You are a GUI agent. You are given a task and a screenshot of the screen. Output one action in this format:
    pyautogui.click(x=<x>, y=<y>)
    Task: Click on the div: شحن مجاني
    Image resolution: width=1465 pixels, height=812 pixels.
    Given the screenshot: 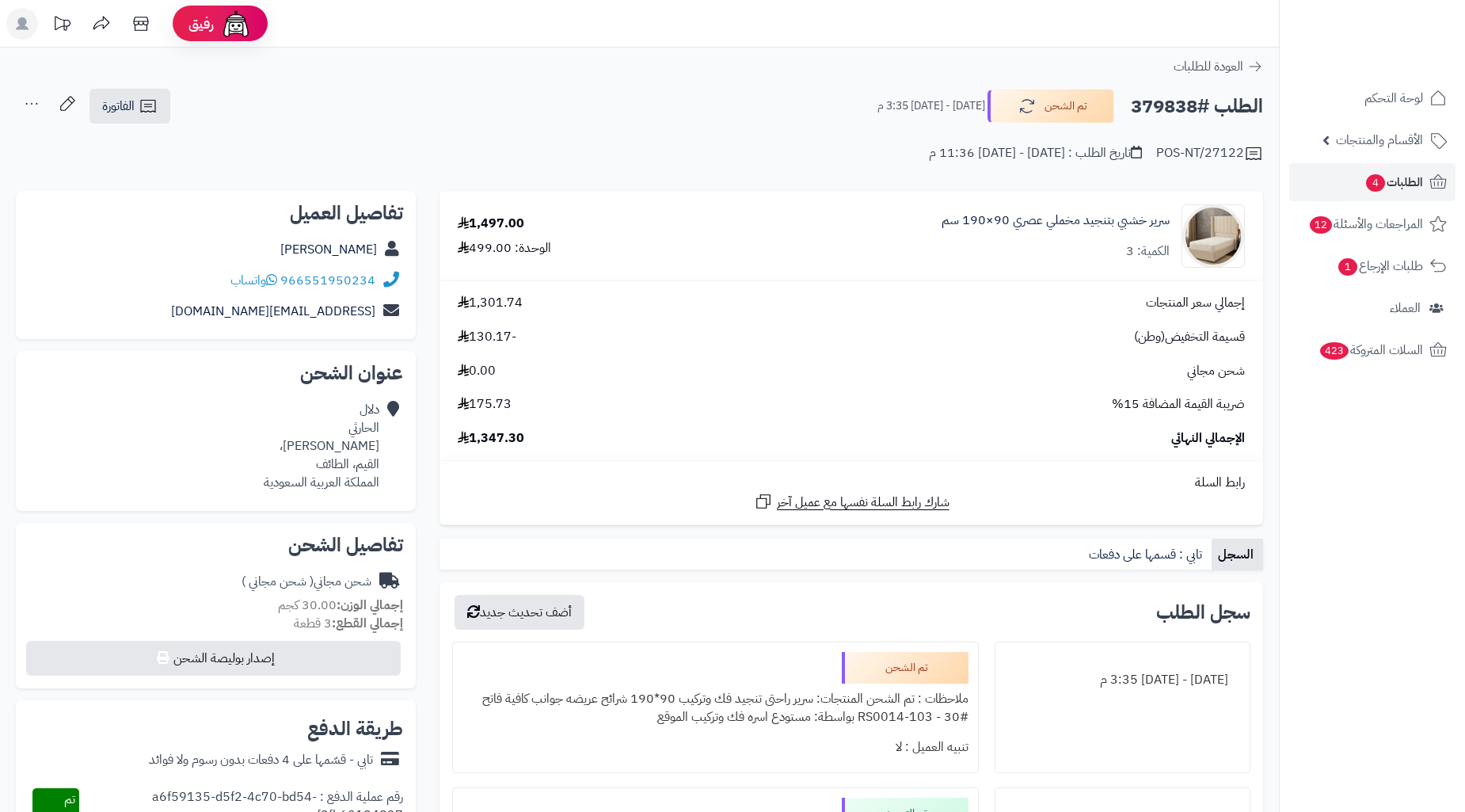 What is the action you would take?
    pyautogui.click(x=307, y=581)
    